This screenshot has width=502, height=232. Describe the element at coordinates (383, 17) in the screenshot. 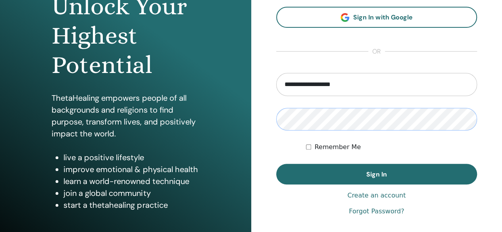

I see `span: Sign In with Google` at that location.